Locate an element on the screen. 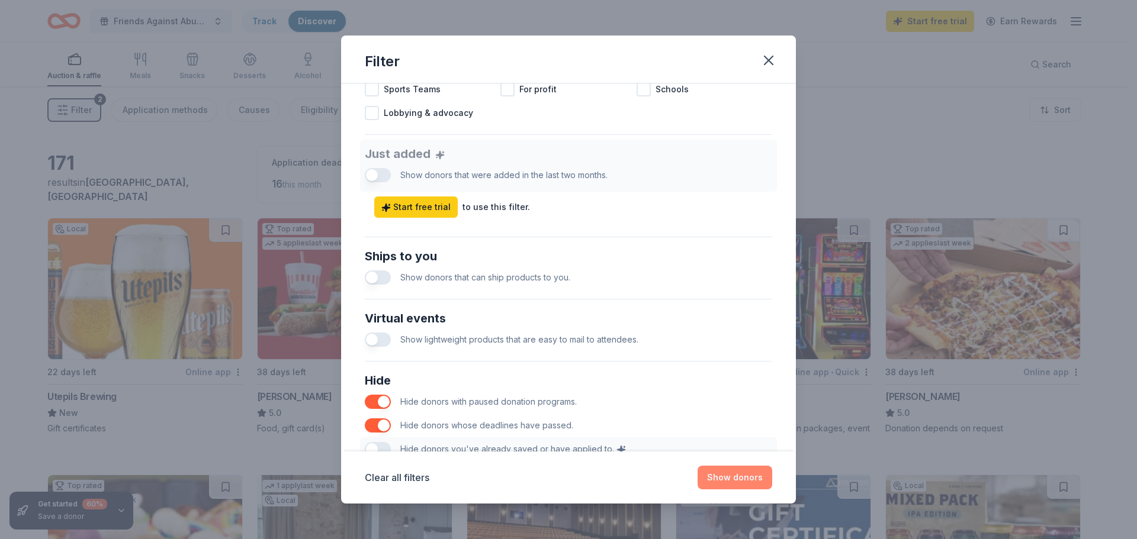 The width and height of the screenshot is (1137, 539). span: Lobbying & advocacy is located at coordinates (428, 113).